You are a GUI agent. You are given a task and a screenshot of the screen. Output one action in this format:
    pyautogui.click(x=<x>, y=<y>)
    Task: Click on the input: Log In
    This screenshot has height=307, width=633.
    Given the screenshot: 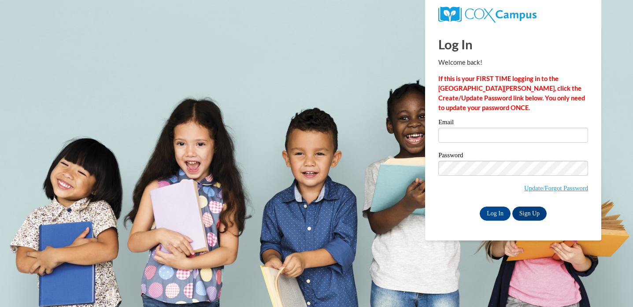 What is the action you would take?
    pyautogui.click(x=495, y=214)
    